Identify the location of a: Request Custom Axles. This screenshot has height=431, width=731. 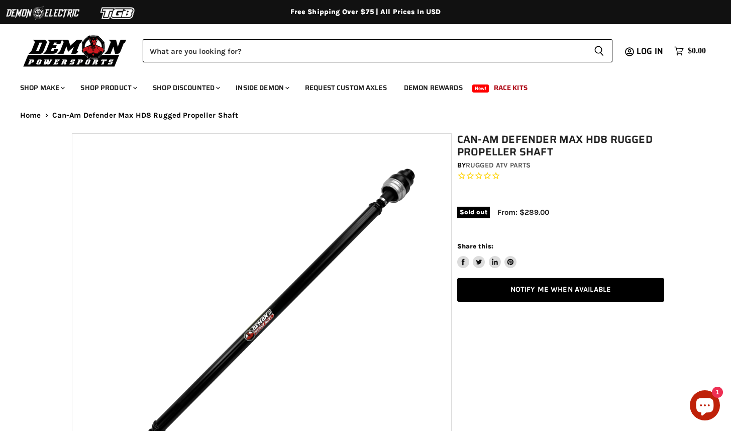
(346, 87).